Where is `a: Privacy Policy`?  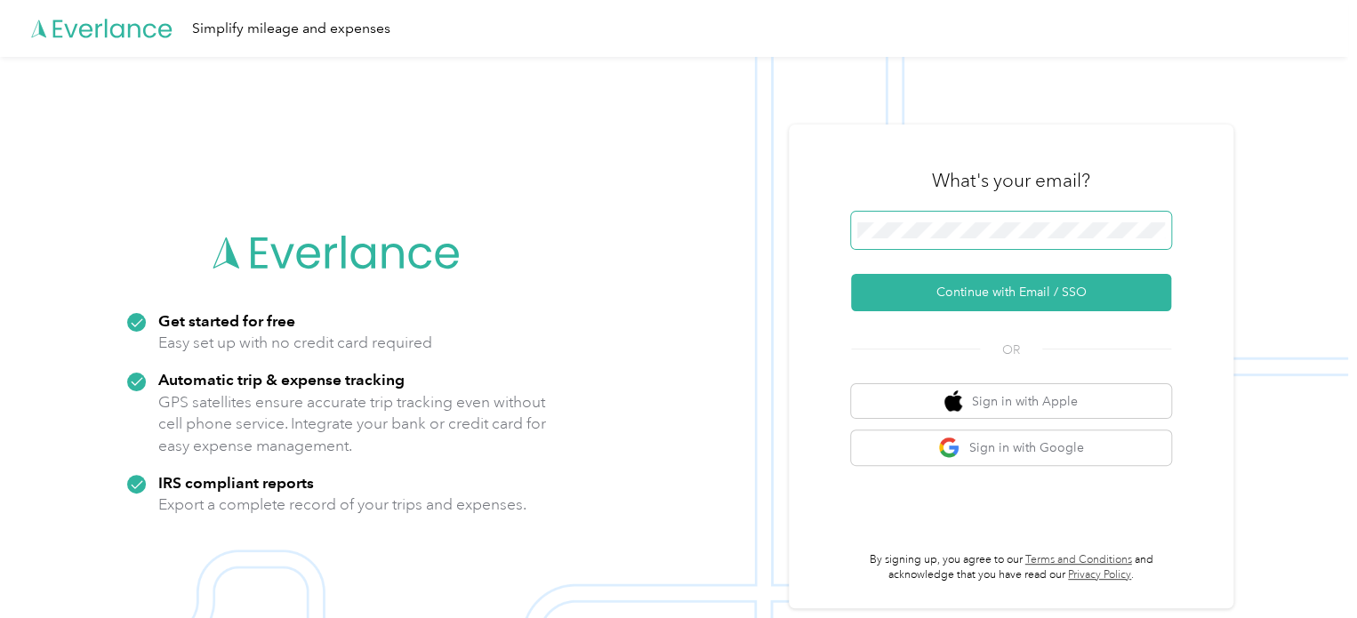
a: Privacy Policy is located at coordinates (1099, 575).